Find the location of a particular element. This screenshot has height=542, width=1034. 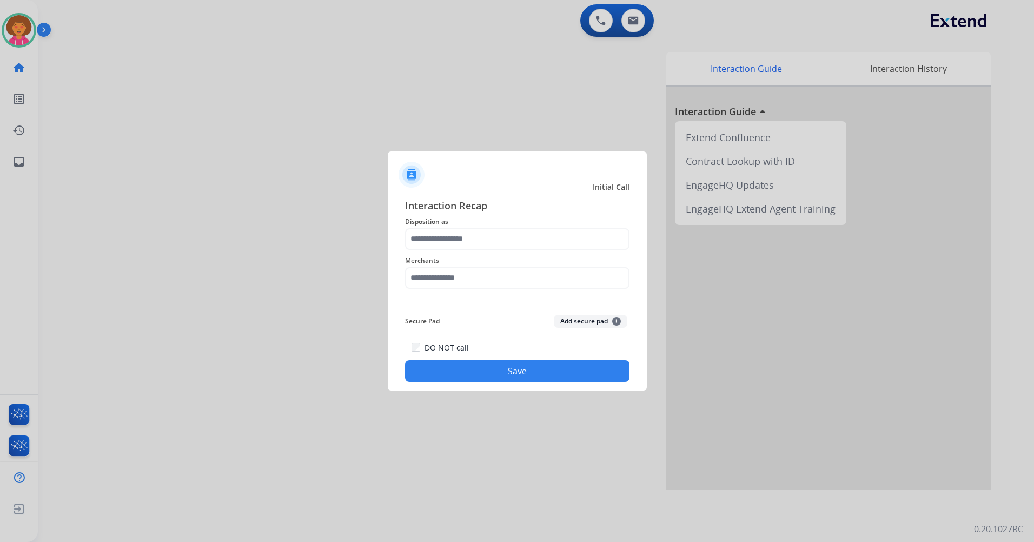

span: Disposition as is located at coordinates (517, 222).